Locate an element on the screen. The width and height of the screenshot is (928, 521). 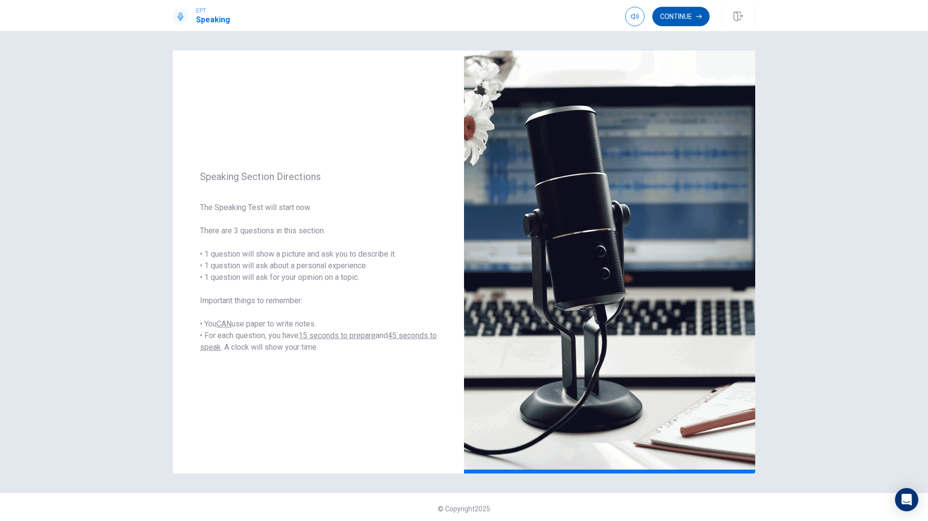
div: Open Intercom Messenger is located at coordinates (907, 500).